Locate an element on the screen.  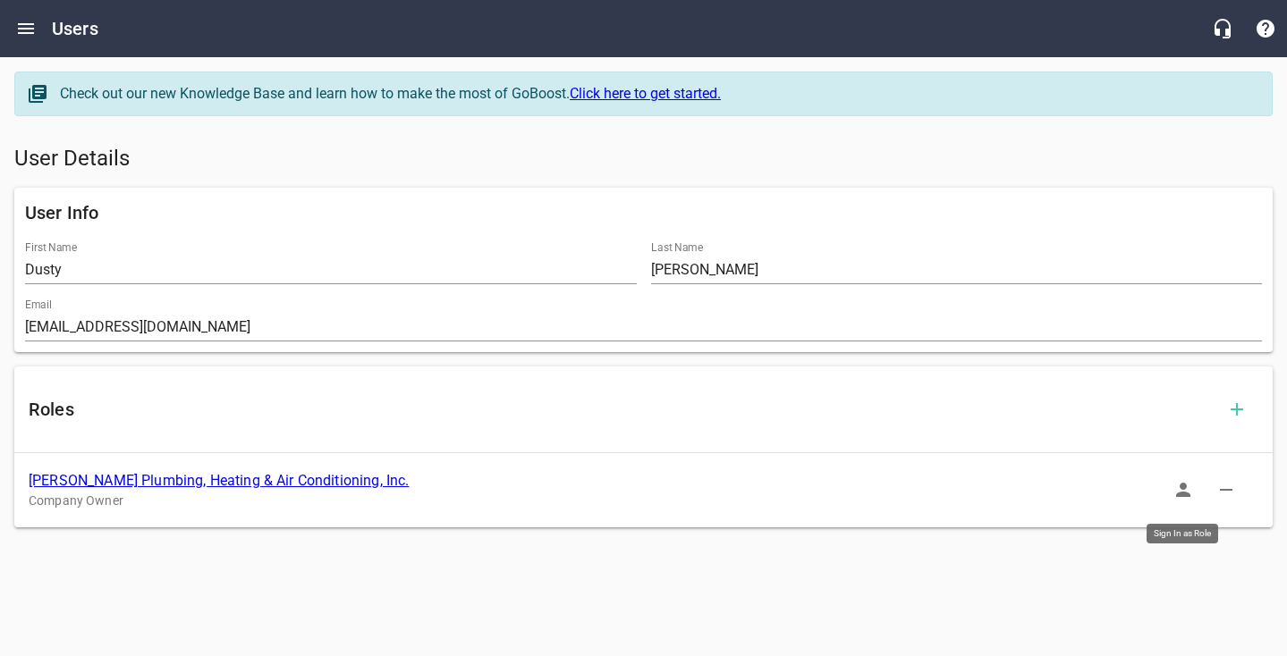
h5: User Details is located at coordinates (643, 159).